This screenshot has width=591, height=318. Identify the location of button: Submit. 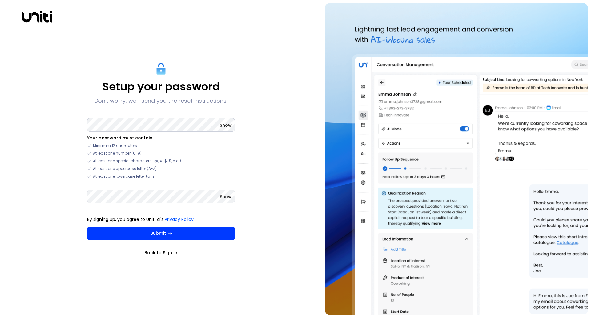
(161, 233).